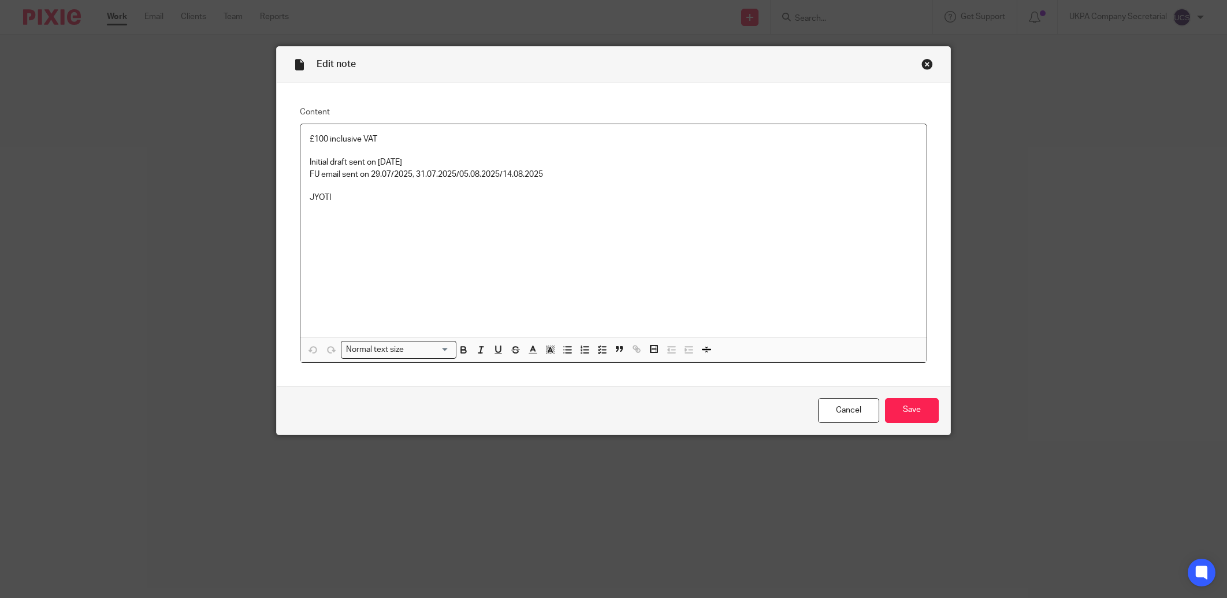  Describe the element at coordinates (399, 349) in the screenshot. I see `div: Search for option` at that location.